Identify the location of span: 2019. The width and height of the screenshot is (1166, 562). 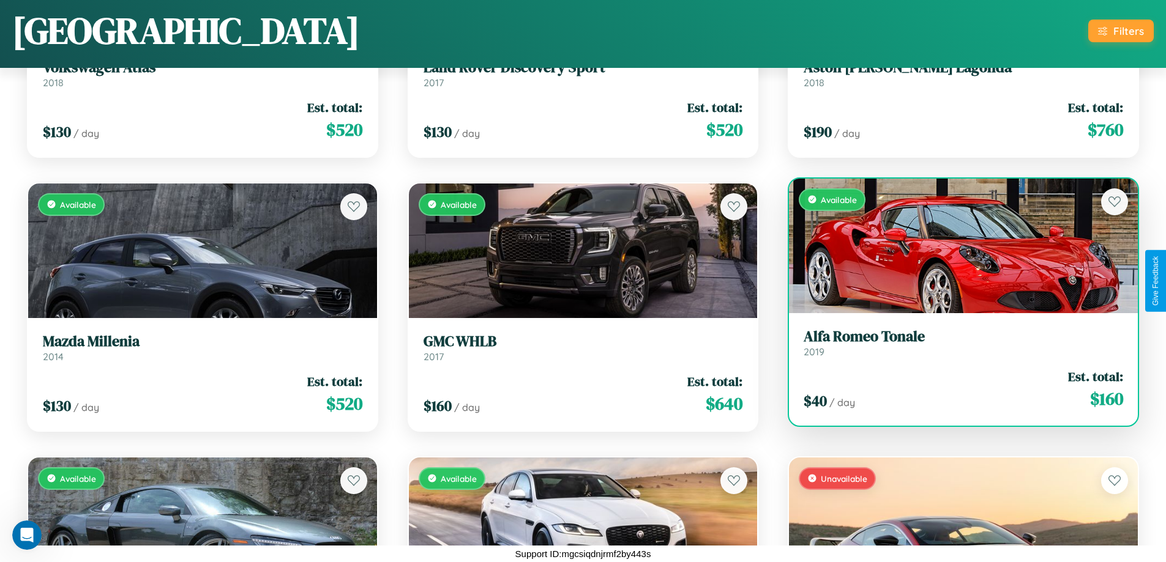
(814, 352).